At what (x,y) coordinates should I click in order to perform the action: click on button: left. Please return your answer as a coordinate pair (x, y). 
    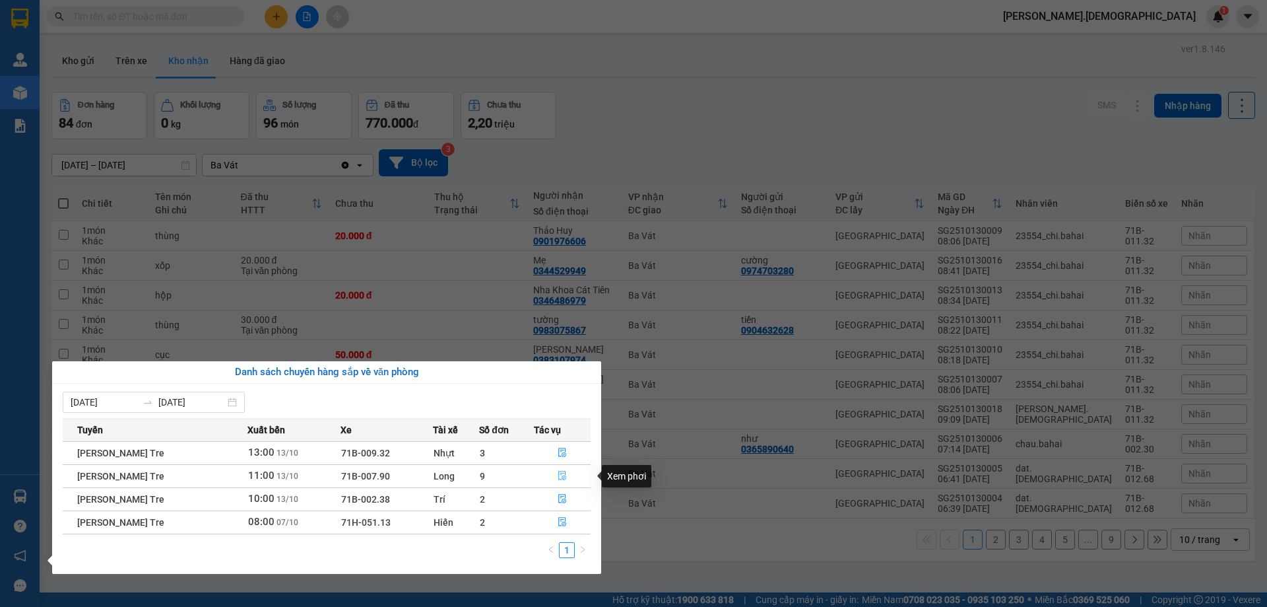
    Looking at the image, I should click on (551, 550).